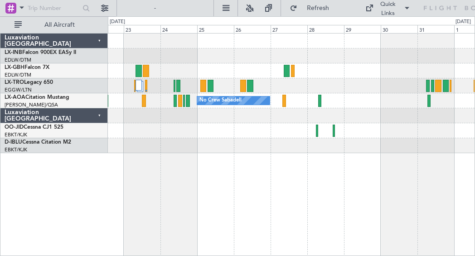 This screenshot has height=256, width=475. I want to click on a: D-IBLUCessna Citation M2, so click(38, 142).